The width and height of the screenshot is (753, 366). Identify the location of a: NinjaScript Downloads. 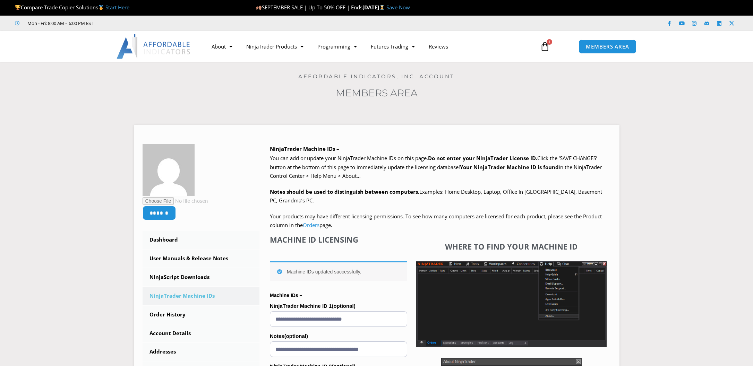
(201, 278).